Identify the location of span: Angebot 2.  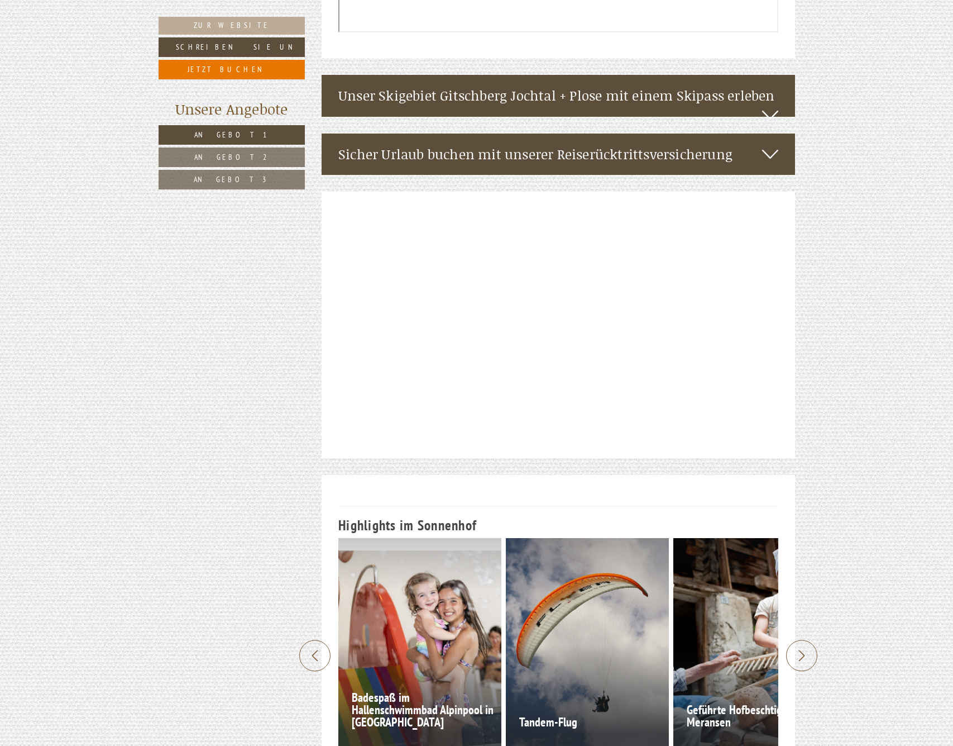
(232, 157).